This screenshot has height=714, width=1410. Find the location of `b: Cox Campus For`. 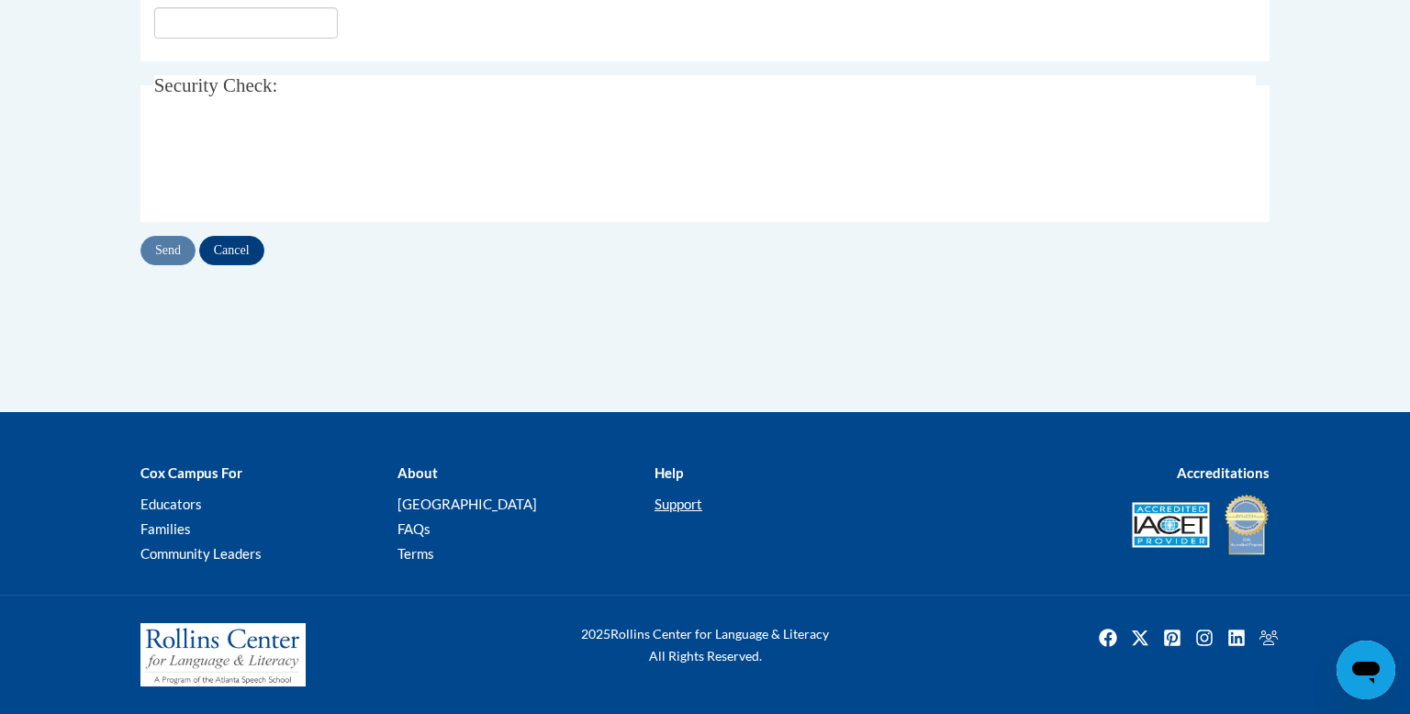

b: Cox Campus For is located at coordinates (191, 473).